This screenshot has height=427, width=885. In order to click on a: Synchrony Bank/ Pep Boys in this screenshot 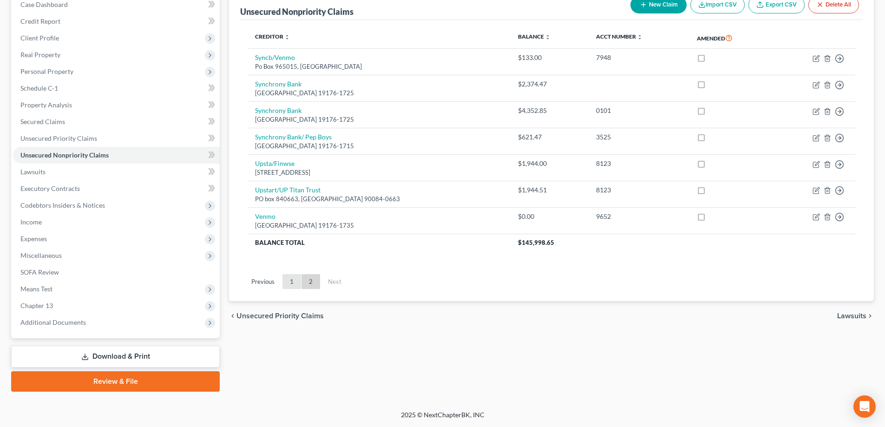, I will do `click(293, 137)`.